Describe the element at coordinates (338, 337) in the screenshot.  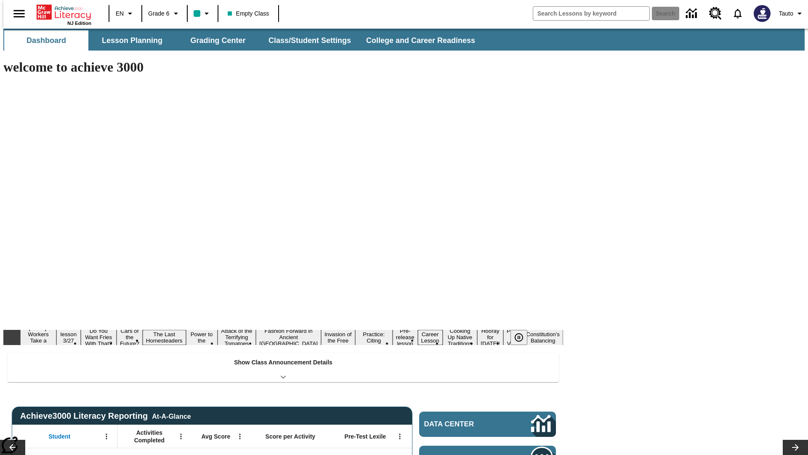
I see `button: Slide 9 The Invasion of the Free CD` at that location.